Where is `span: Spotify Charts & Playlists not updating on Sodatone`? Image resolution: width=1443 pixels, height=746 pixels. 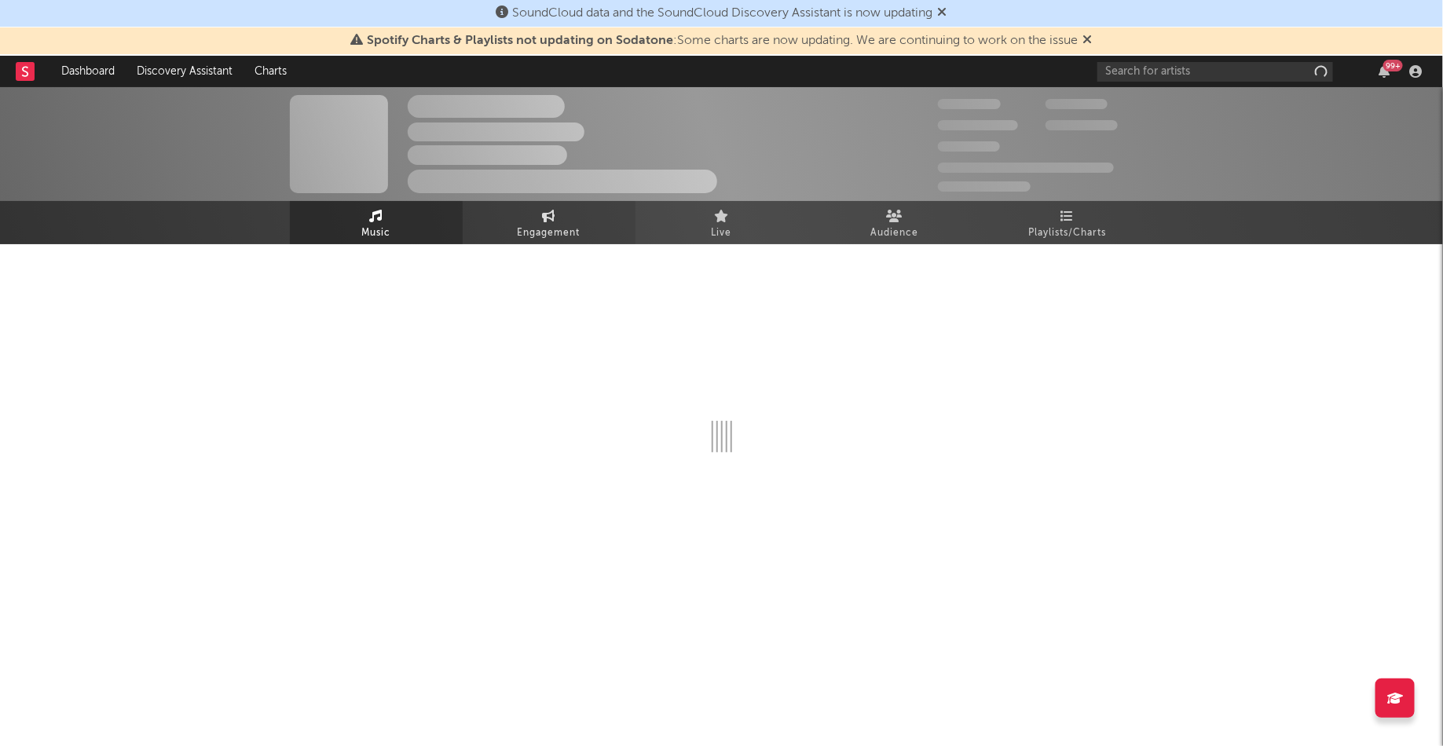 span: Spotify Charts & Playlists not updating on Sodatone is located at coordinates (521, 41).